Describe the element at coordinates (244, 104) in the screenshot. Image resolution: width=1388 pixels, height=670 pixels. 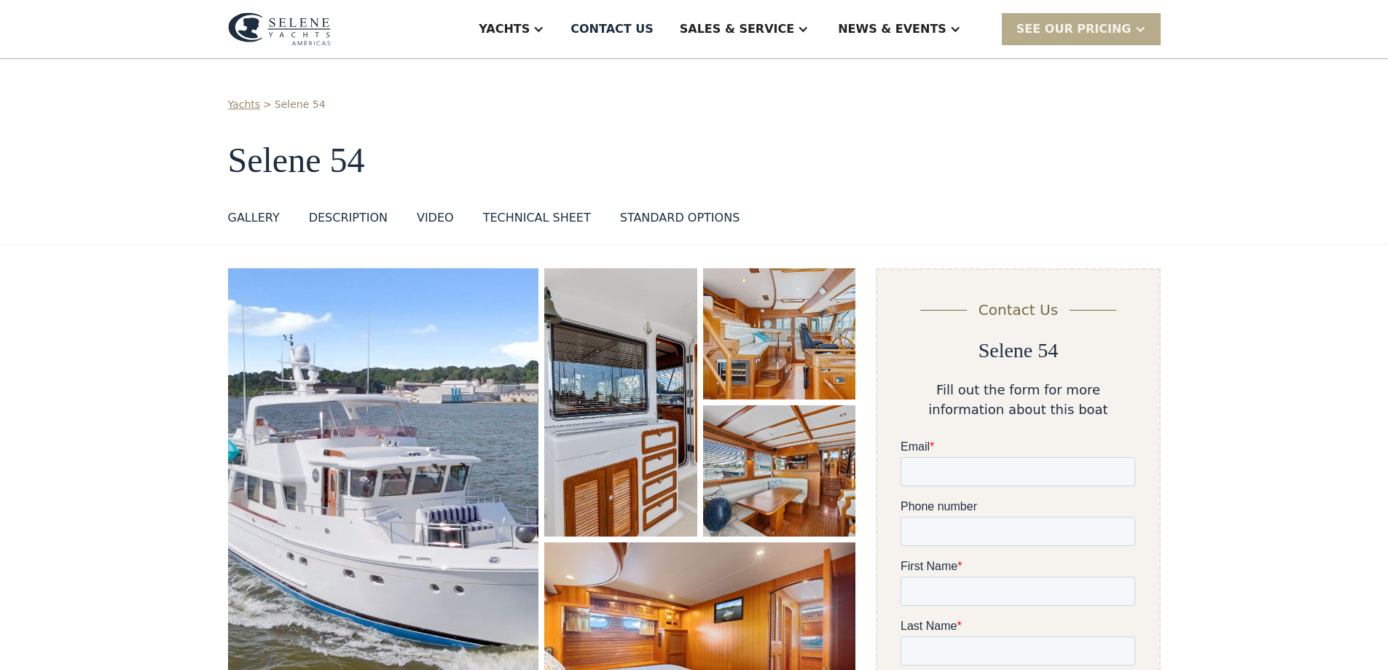
I see `a: Yachts` at that location.